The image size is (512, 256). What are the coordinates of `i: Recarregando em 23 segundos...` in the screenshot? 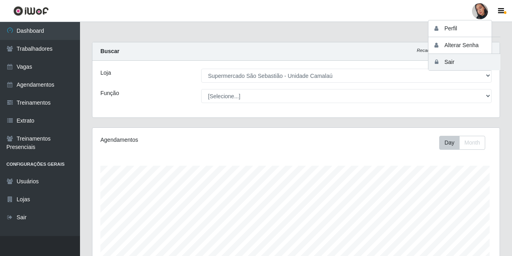 It's located at (449, 50).